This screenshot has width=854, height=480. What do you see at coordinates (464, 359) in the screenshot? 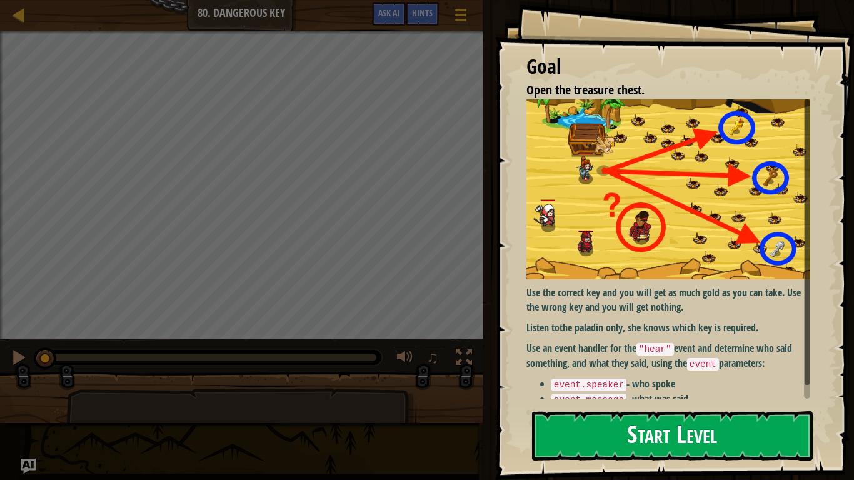
I see `button: Toggle fullscreen` at bounding box center [464, 359].